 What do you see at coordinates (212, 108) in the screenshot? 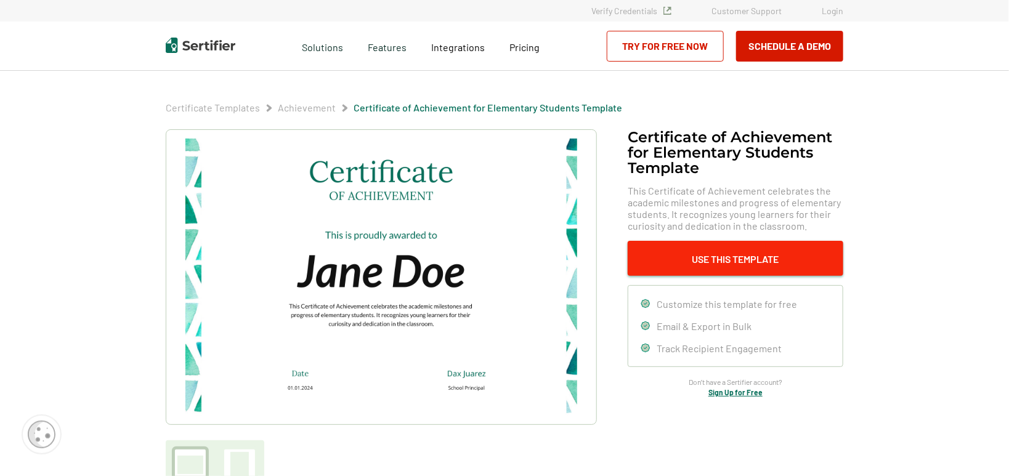
I see `span: Certificate Templates` at bounding box center [212, 108].